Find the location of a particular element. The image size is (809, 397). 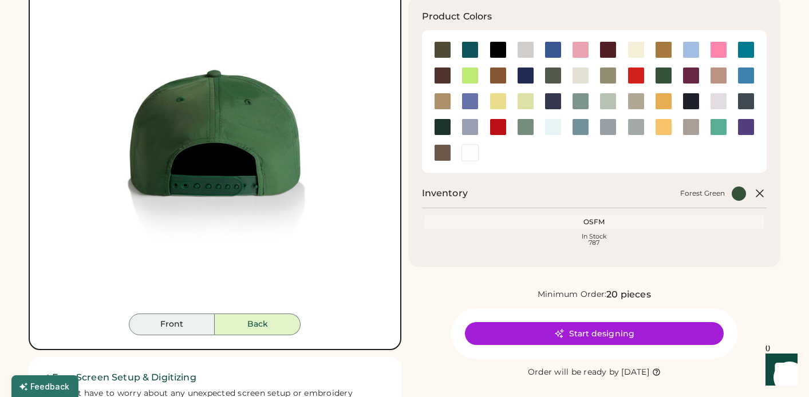

h3: Product Colors is located at coordinates (457, 17).